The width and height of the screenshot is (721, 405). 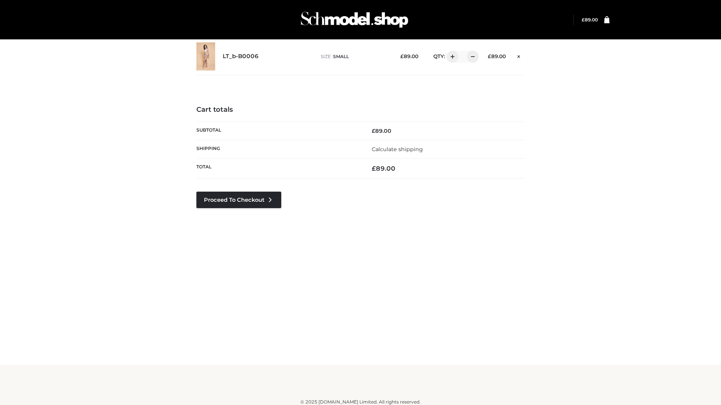 What do you see at coordinates (360, 110) in the screenshot?
I see `h4: Cart totals` at bounding box center [360, 110].